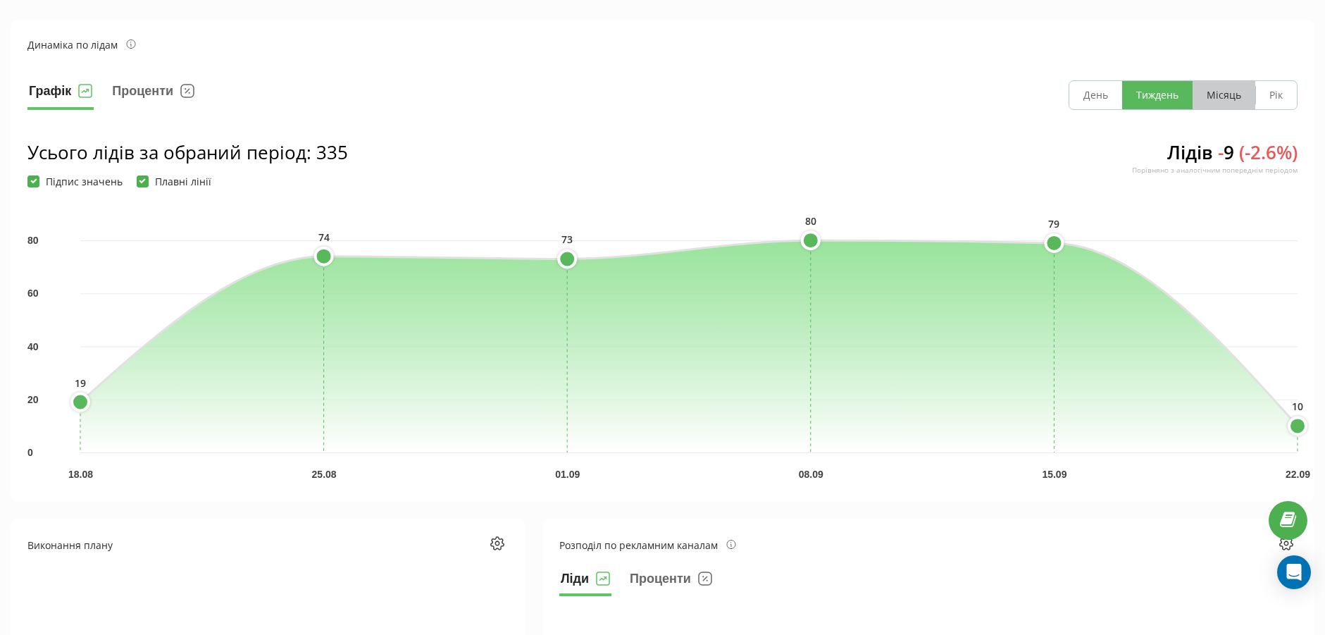 This screenshot has width=1325, height=635. What do you see at coordinates (567, 239) in the screenshot?
I see `text: 73` at bounding box center [567, 239].